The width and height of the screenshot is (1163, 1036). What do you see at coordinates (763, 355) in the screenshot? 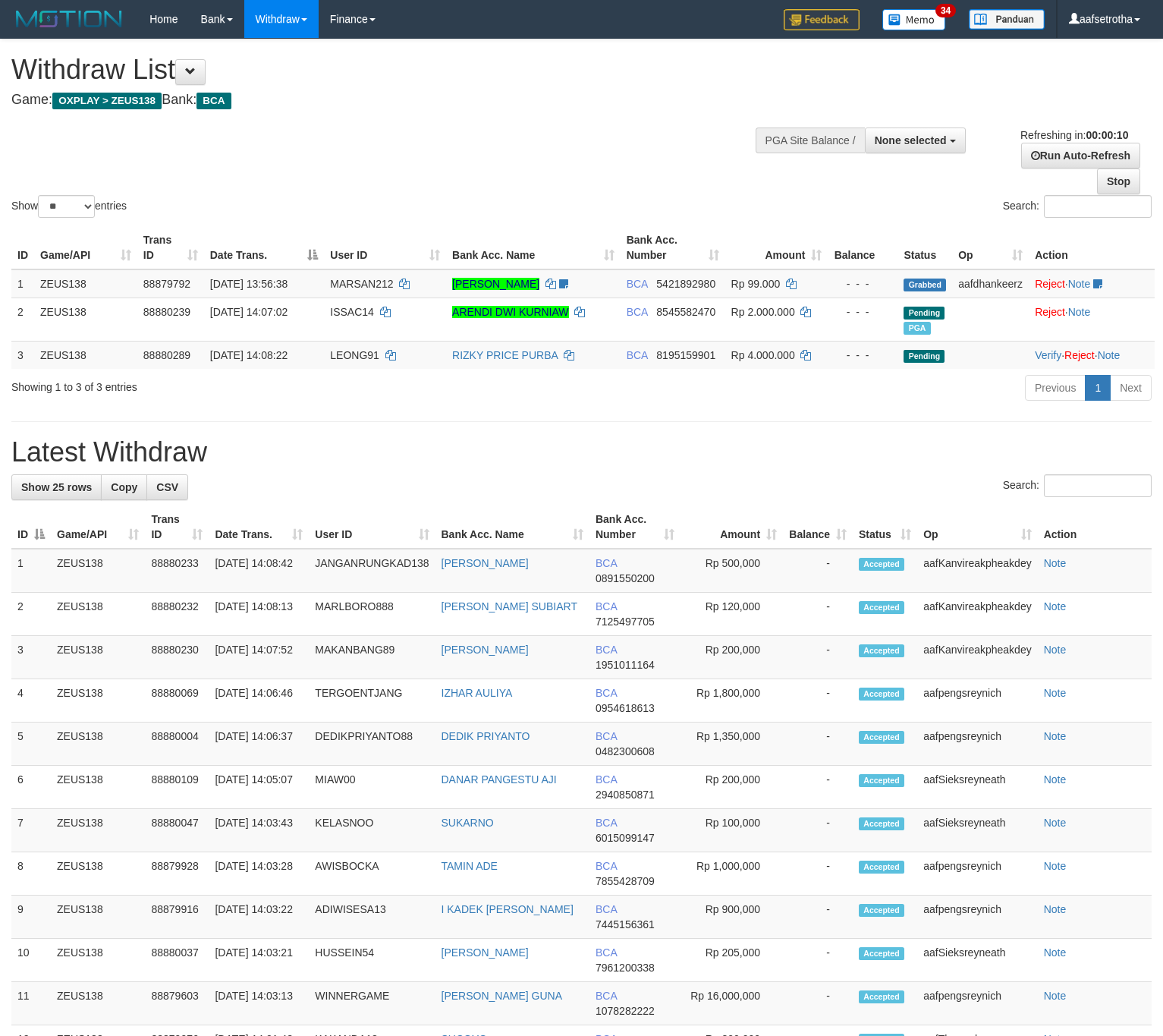
I see `span: Rp 4.000.000` at bounding box center [763, 355].